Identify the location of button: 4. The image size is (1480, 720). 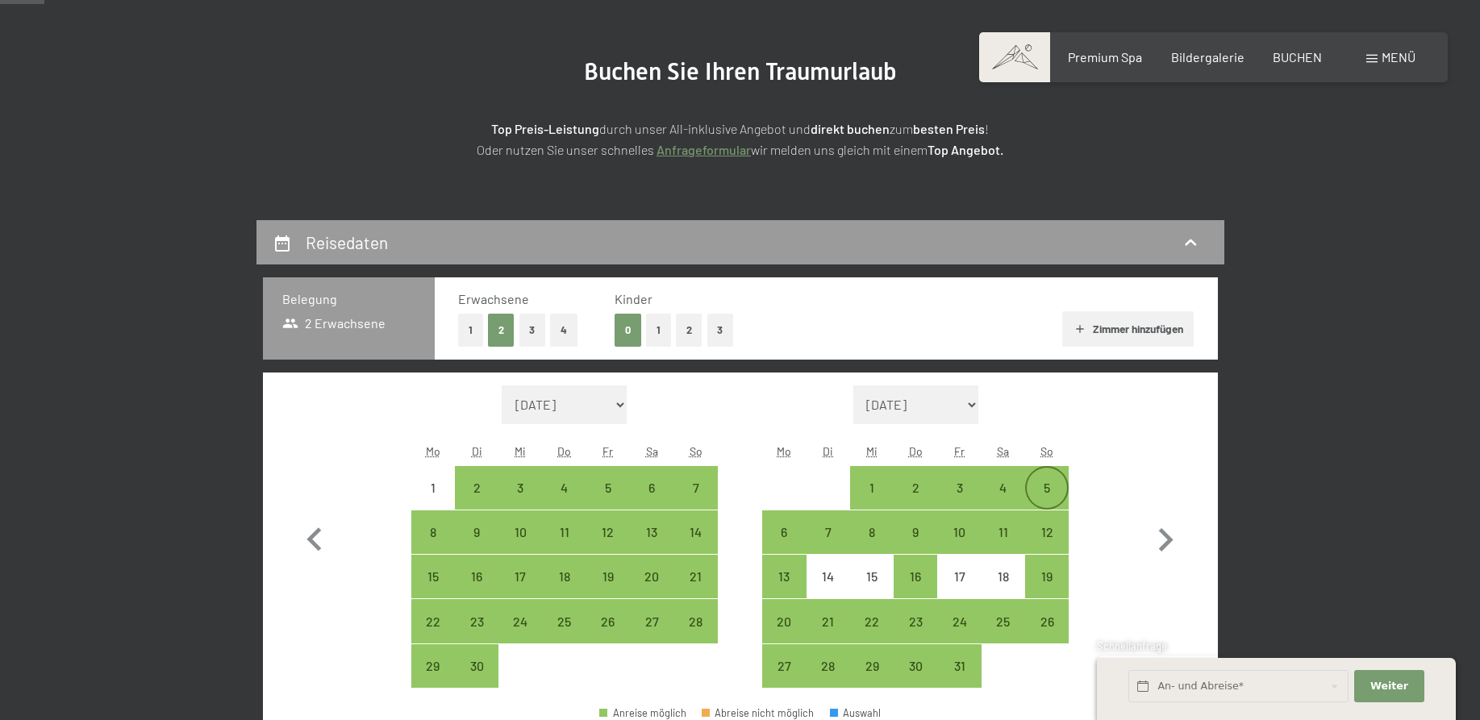
(564, 330).